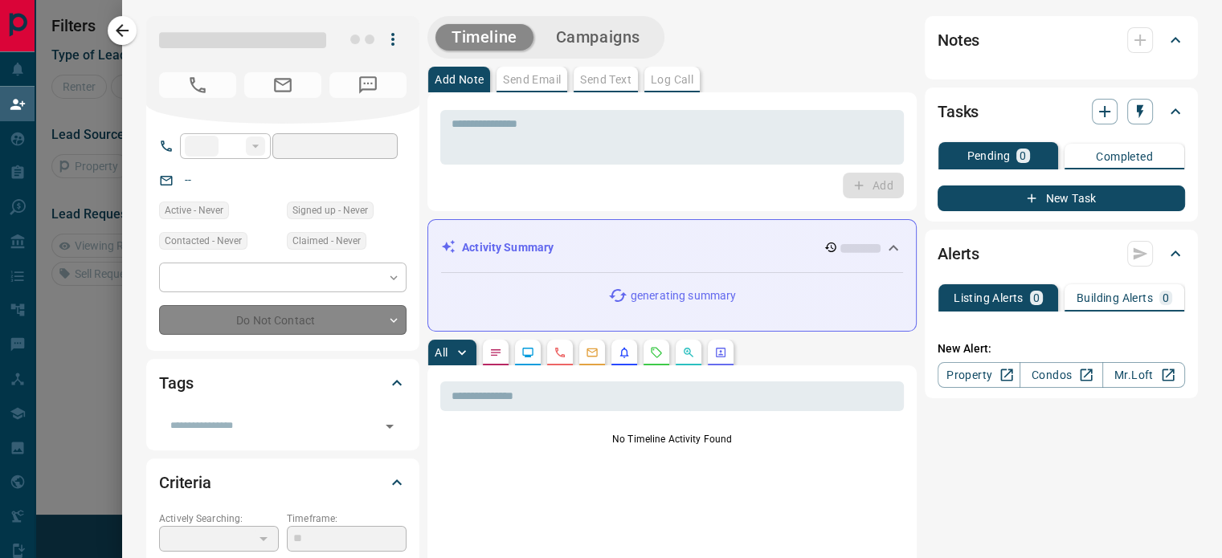 This screenshot has height=558, width=1222. What do you see at coordinates (283, 320) in the screenshot?
I see `div: Do Not Contact` at bounding box center [283, 320].